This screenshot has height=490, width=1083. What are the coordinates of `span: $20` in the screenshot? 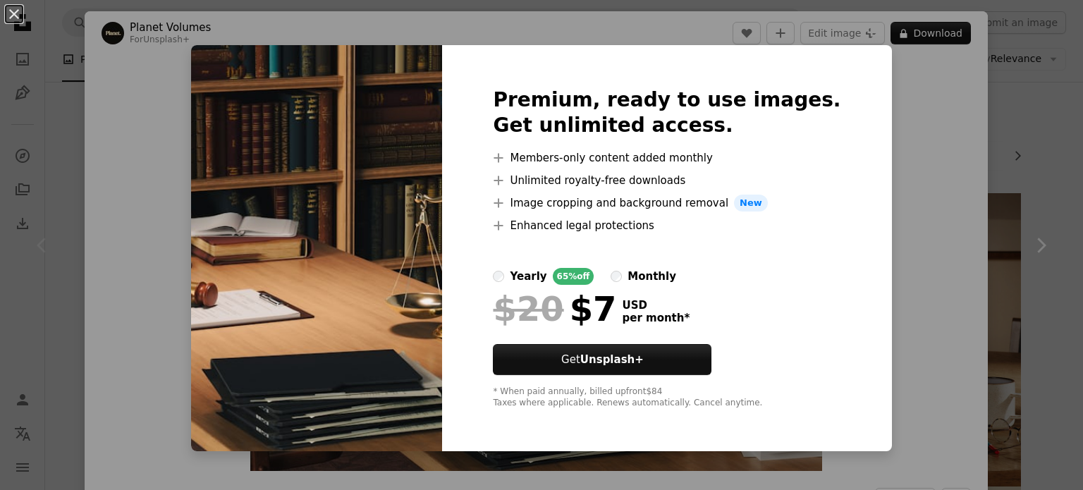 It's located at (528, 309).